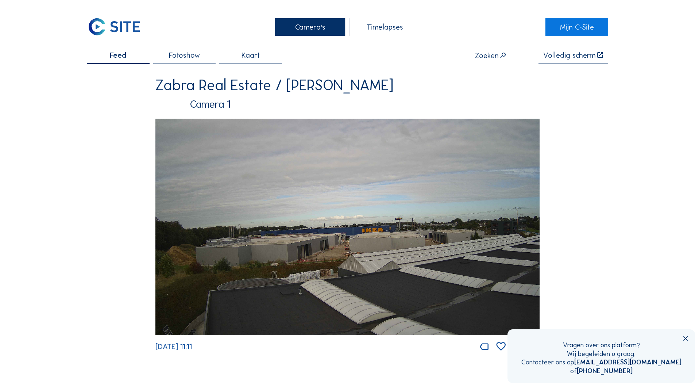 The width and height of the screenshot is (695, 383). What do you see at coordinates (569, 55) in the screenshot?
I see `div: Volledig scherm` at bounding box center [569, 55].